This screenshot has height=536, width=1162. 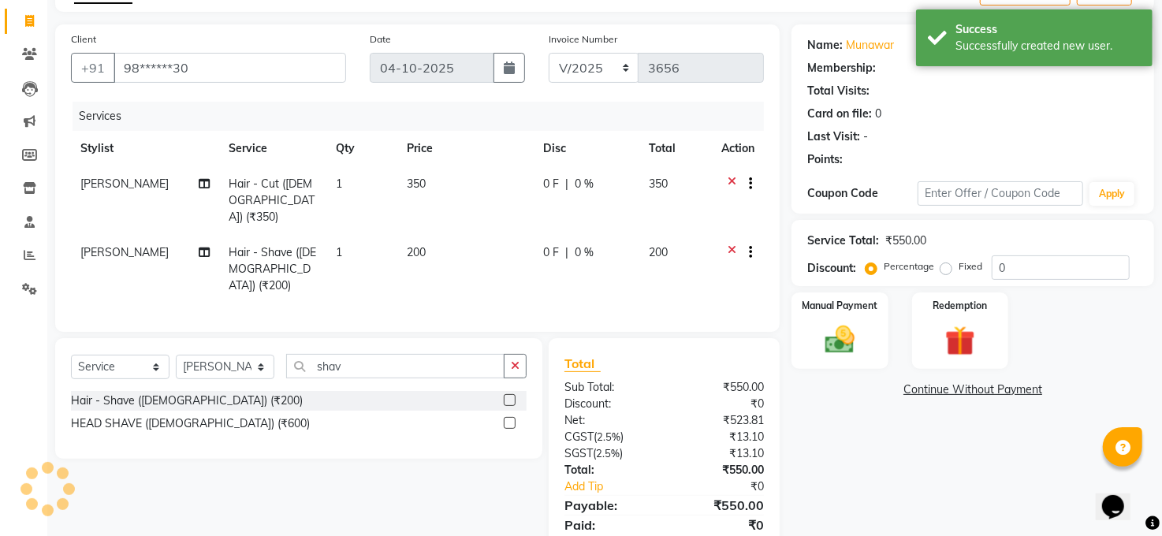 What do you see at coordinates (862, 193) in the screenshot?
I see `div: Coupon Code` at bounding box center [862, 193].